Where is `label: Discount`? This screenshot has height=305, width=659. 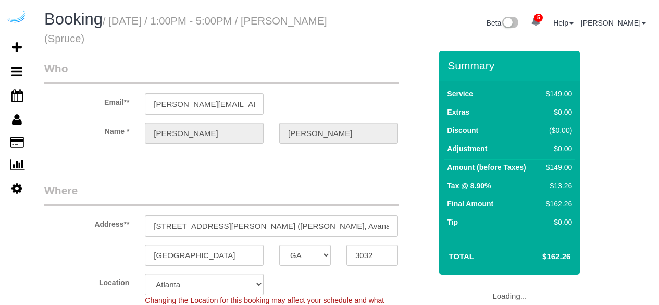
label: Discount is located at coordinates (462, 130).